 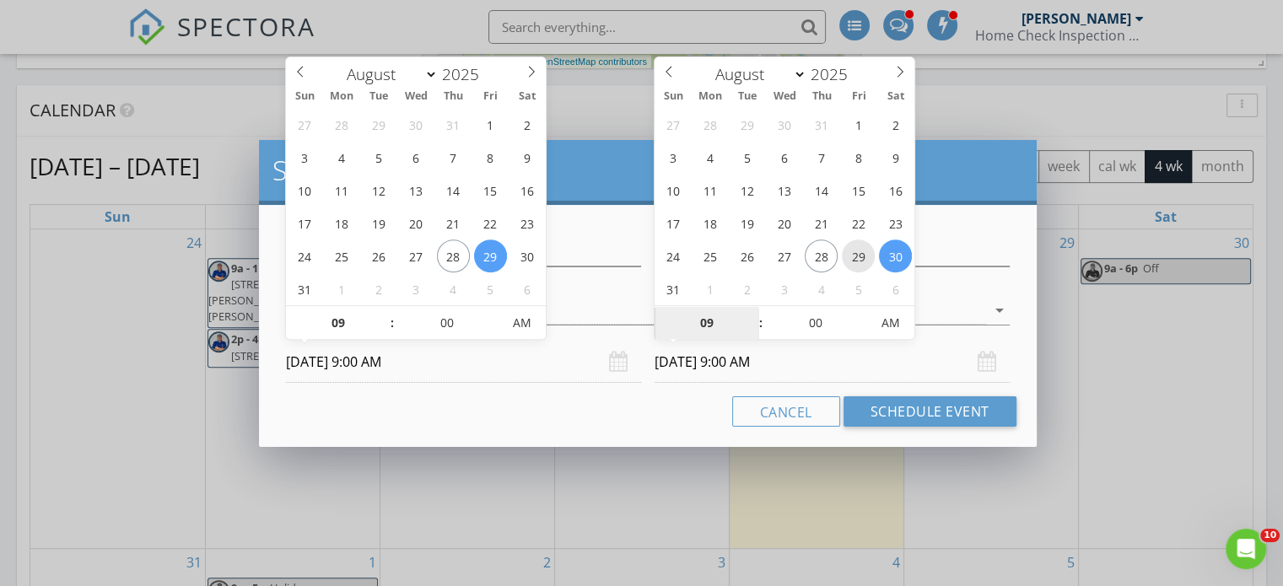 I want to click on span: September 3, 2025, so click(x=416, y=289).